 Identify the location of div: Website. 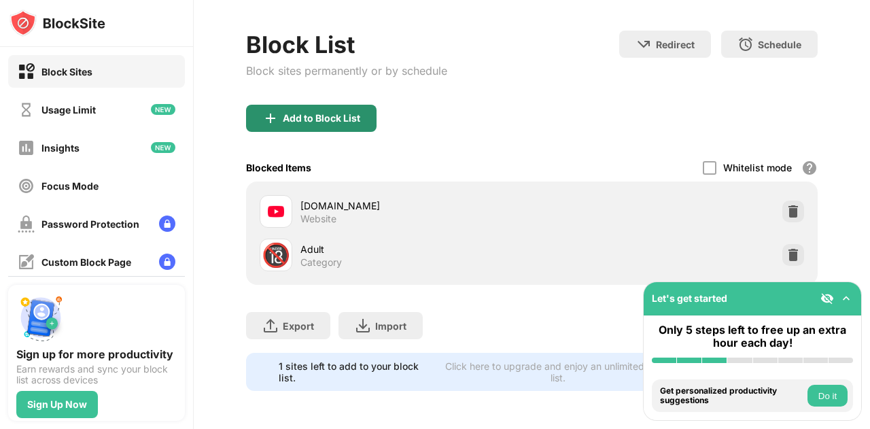
(318, 219).